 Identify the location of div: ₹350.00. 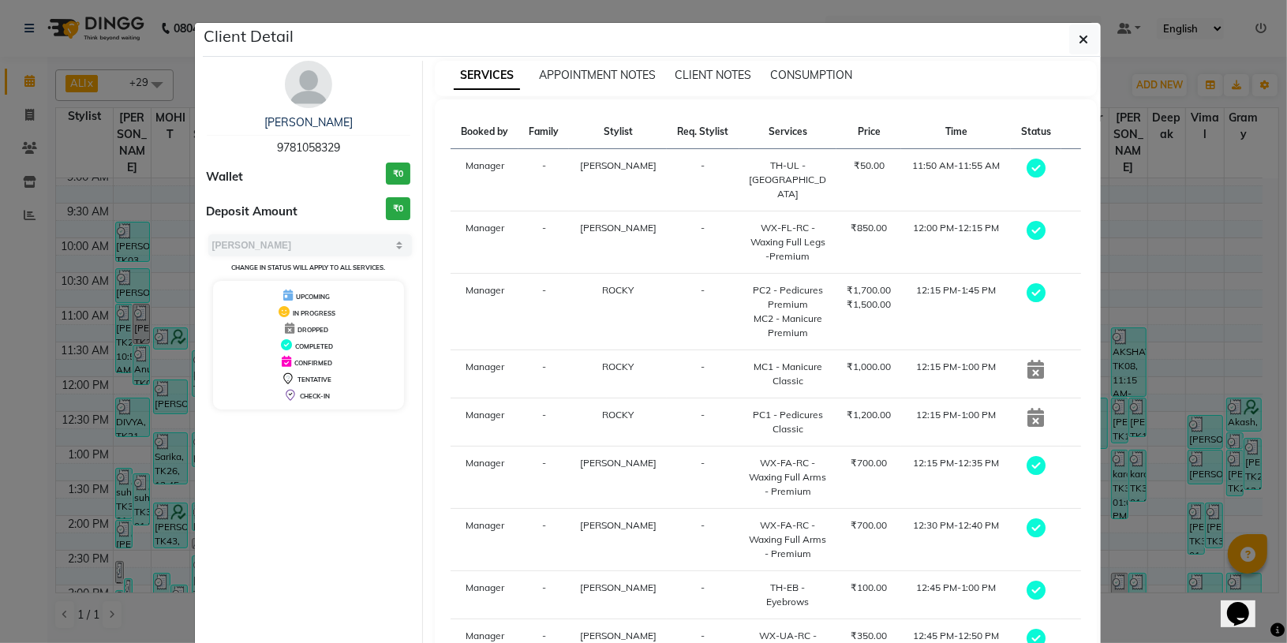
(869, 636).